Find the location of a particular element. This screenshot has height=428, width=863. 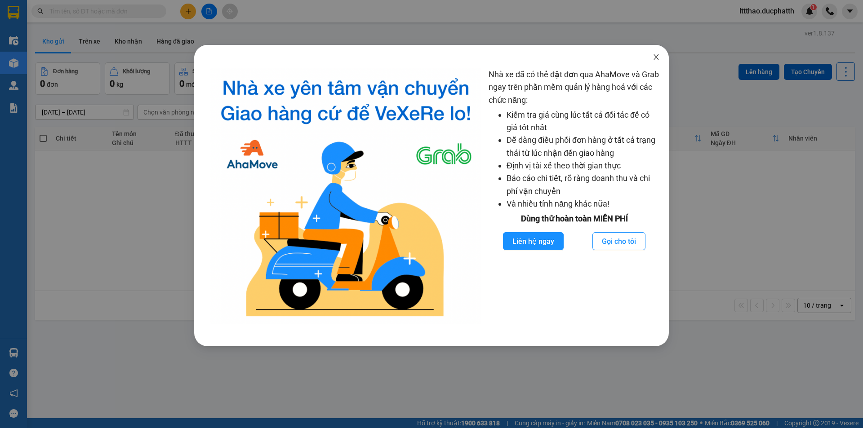

img: logo is located at coordinates (346, 196).